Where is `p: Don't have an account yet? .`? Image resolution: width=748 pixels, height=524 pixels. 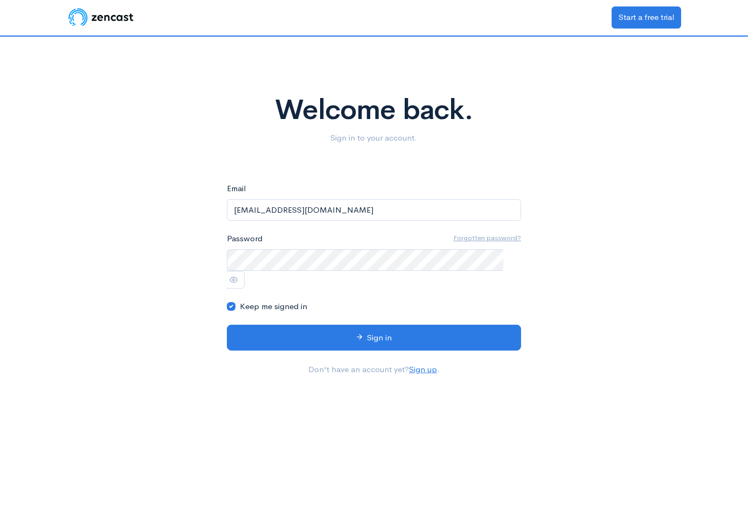
p: Don't have an account yet? . is located at coordinates (374, 370).